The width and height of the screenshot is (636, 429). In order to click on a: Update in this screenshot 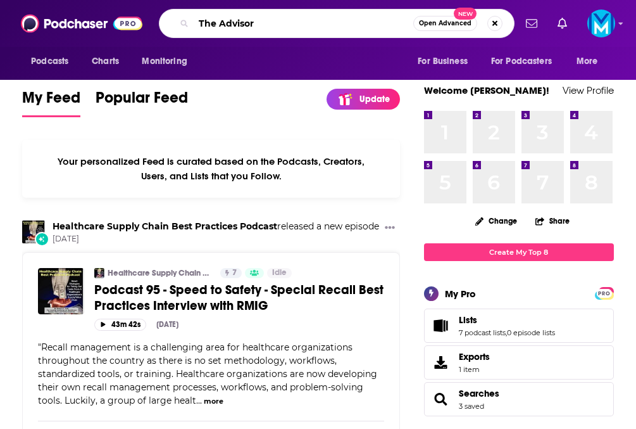, I will do `click(363, 99)`.